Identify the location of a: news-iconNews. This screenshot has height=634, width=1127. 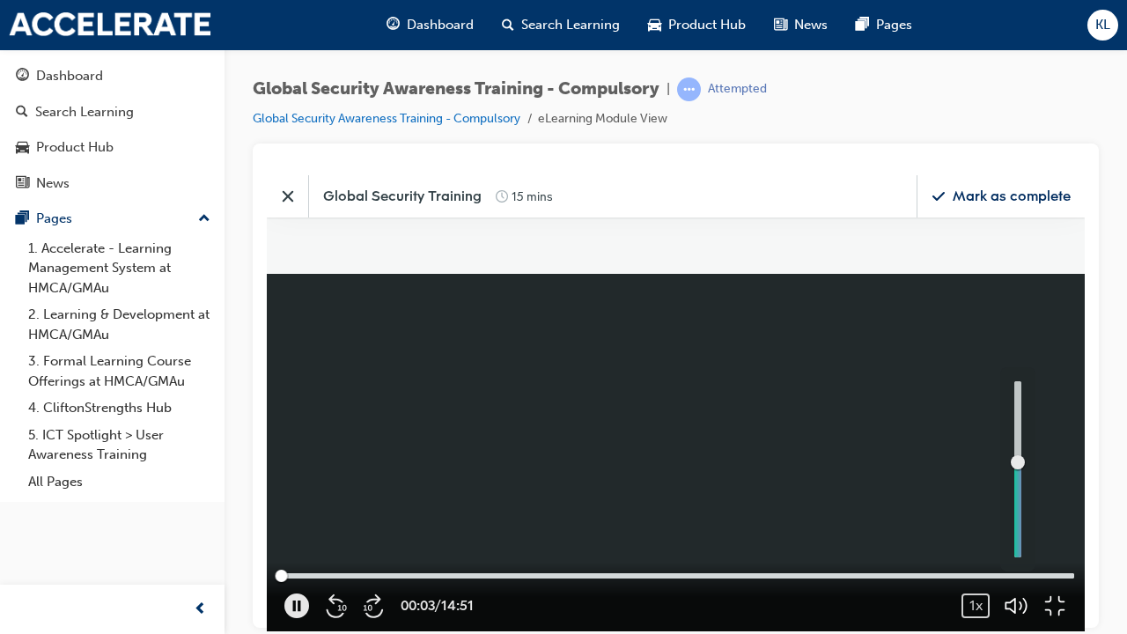
(800, 25).